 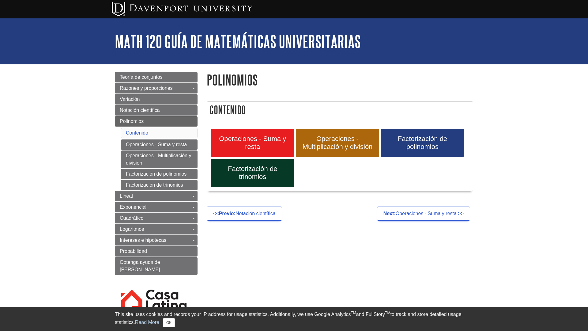 What do you see at coordinates (340, 110) in the screenshot?
I see `h2: Contenido` at bounding box center [340, 110].